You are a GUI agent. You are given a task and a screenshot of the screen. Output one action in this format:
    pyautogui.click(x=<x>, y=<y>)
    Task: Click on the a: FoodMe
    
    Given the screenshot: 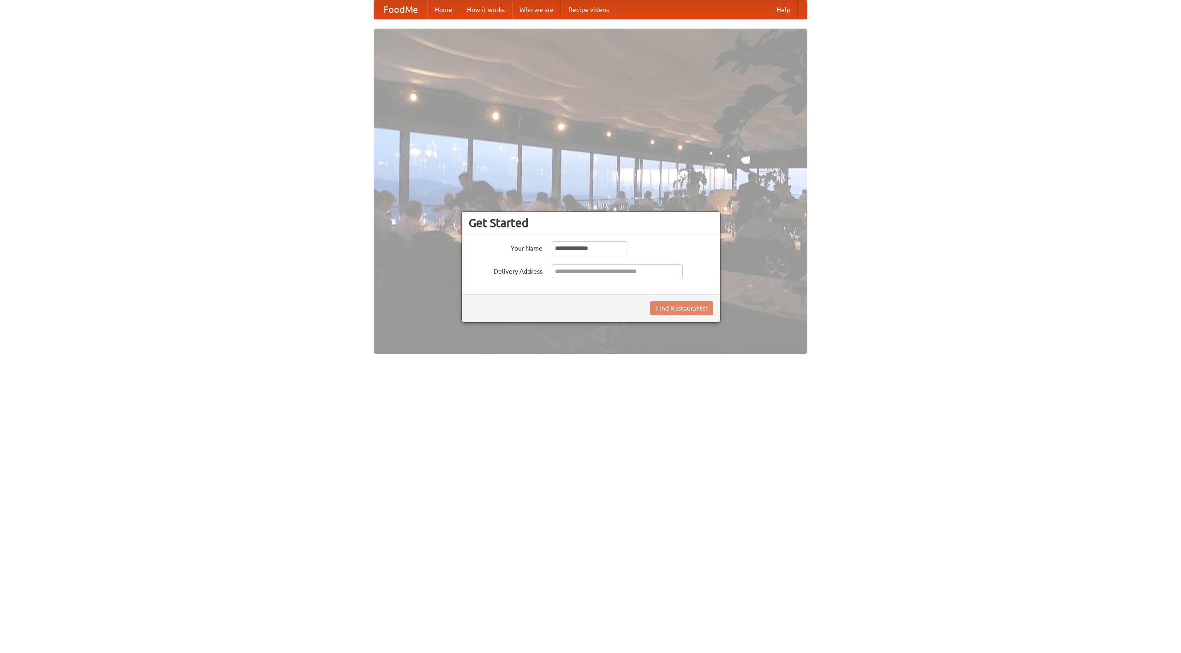 What is the action you would take?
    pyautogui.click(x=400, y=10)
    